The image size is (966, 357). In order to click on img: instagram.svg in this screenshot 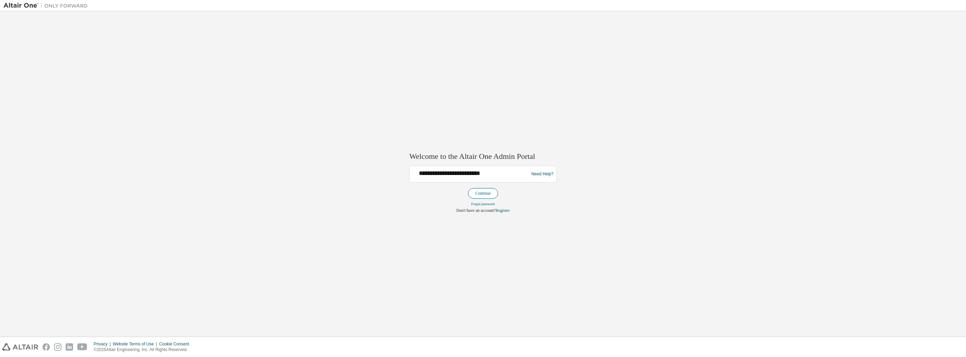, I will do `click(58, 347)`.